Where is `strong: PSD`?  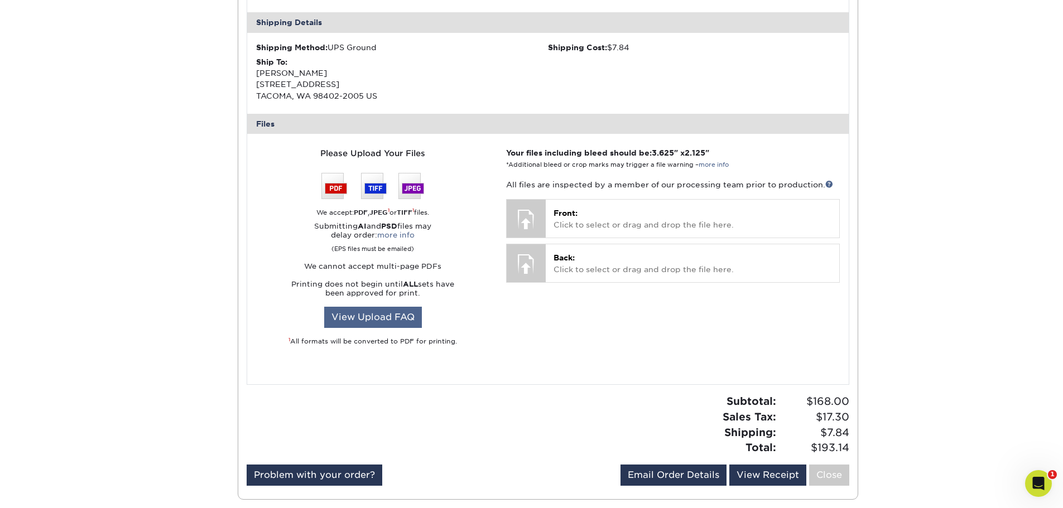 strong: PSD is located at coordinates (389, 226).